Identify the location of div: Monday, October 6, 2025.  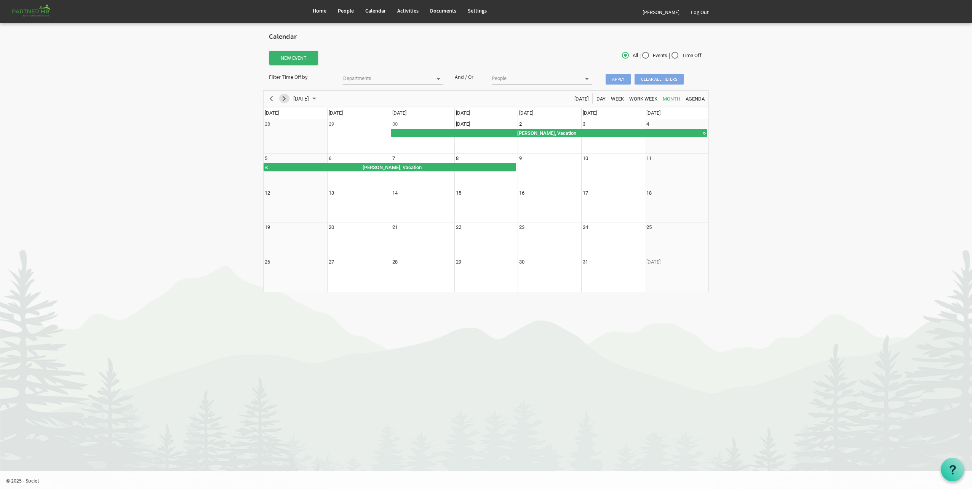
(330, 158).